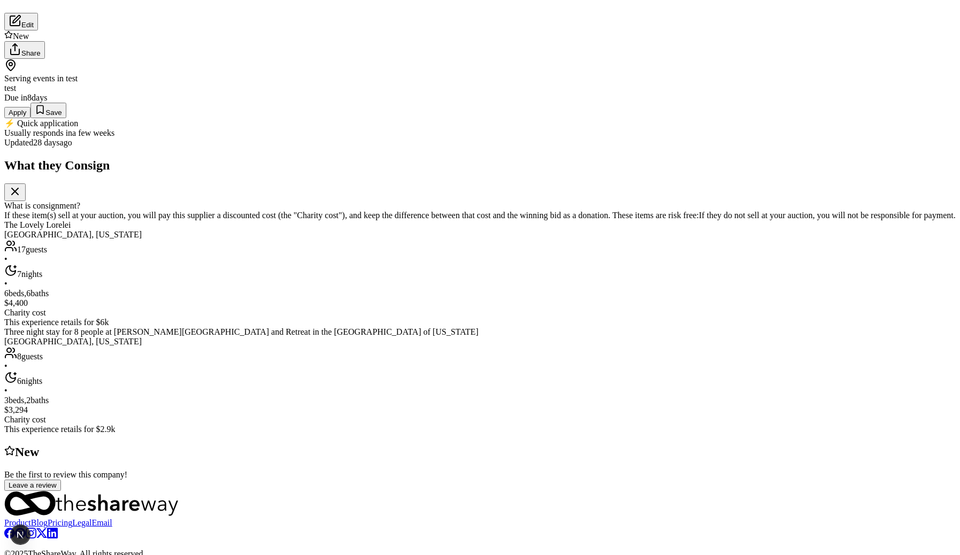 This screenshot has height=555, width=960. I want to click on span: New, so click(27, 452).